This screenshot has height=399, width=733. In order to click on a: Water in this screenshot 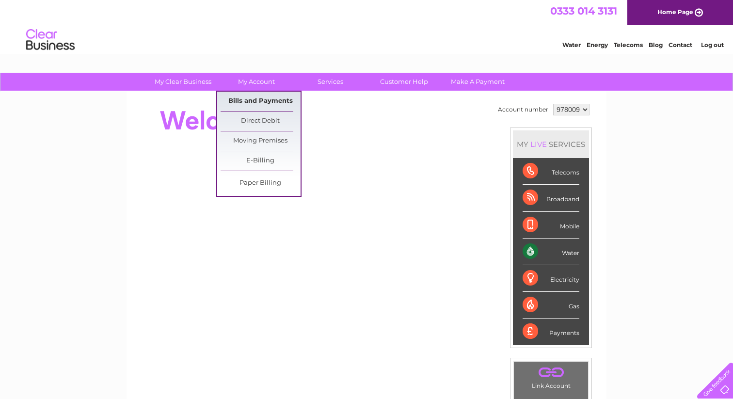, I will do `click(572, 45)`.